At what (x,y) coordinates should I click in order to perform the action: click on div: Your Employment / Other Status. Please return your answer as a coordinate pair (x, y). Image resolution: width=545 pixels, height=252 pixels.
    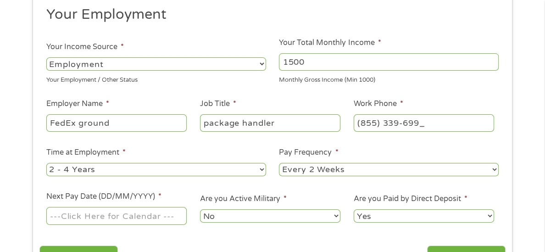
    Looking at the image, I should click on (156, 78).